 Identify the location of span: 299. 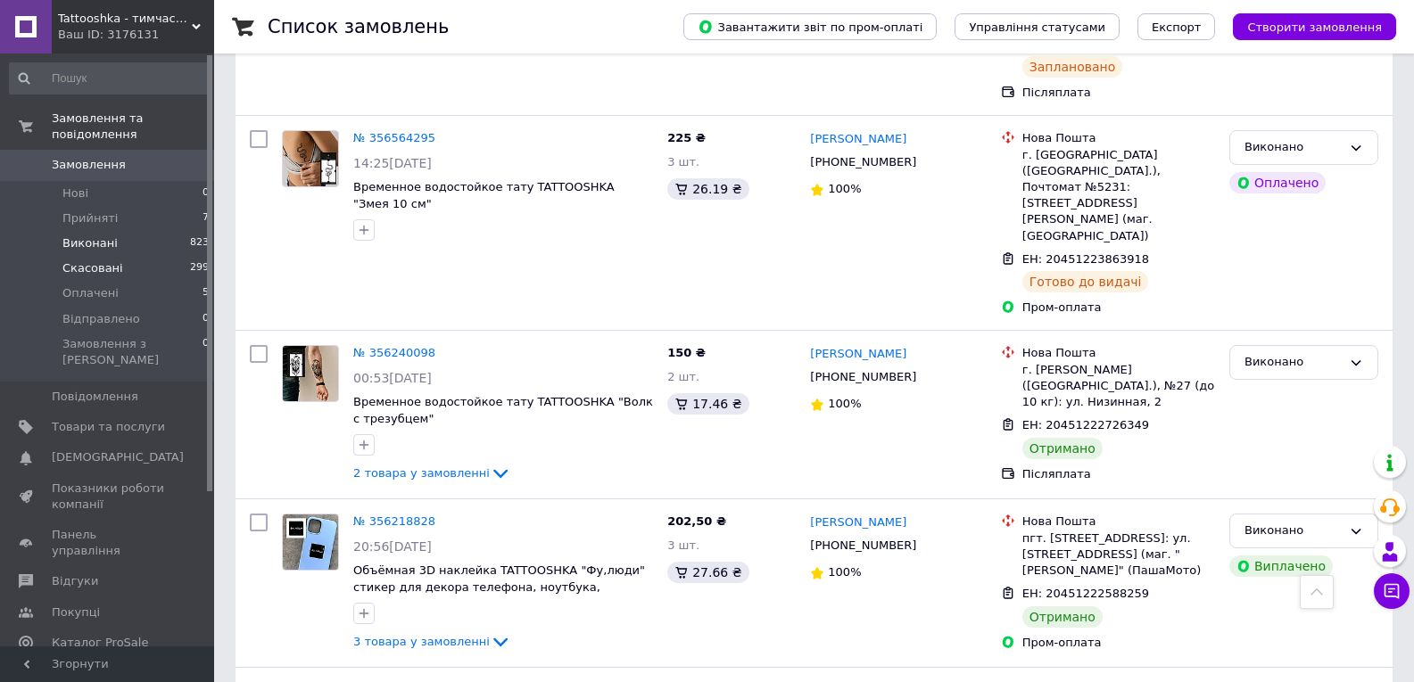
(199, 269).